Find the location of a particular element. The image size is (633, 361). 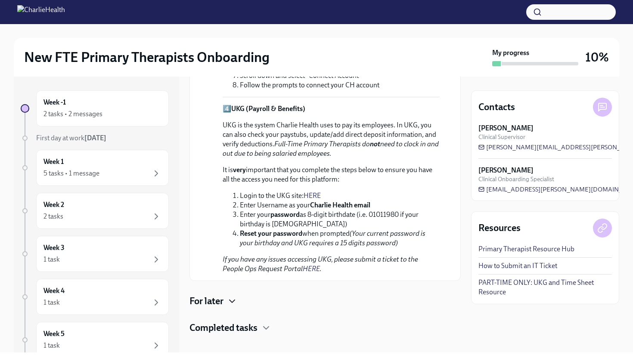

em: If you have any issues accessing UKG, please submit a ticket to the People Ops Request Portal . is located at coordinates (321, 264).